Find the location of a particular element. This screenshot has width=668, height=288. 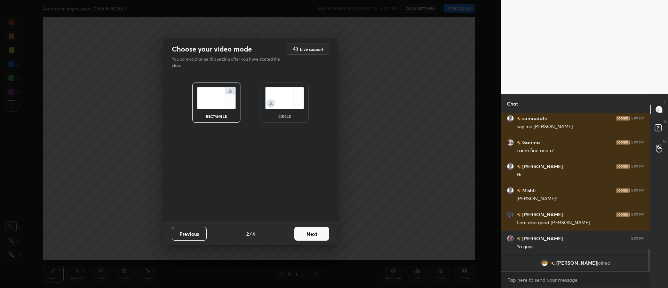

button: Next is located at coordinates (312, 233).